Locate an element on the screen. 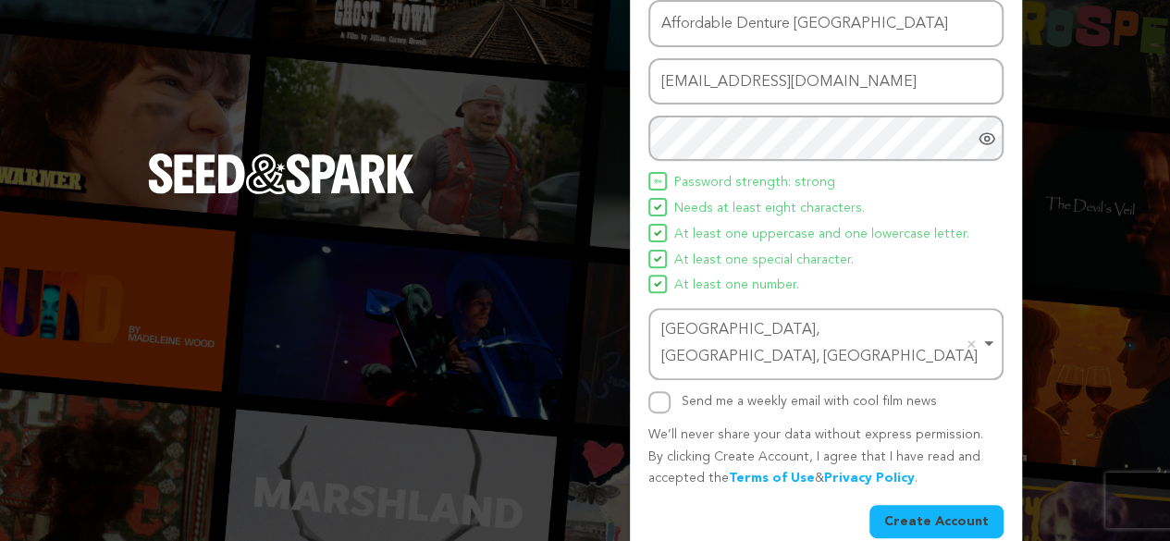  span: Password strength: strong is located at coordinates (755, 183).